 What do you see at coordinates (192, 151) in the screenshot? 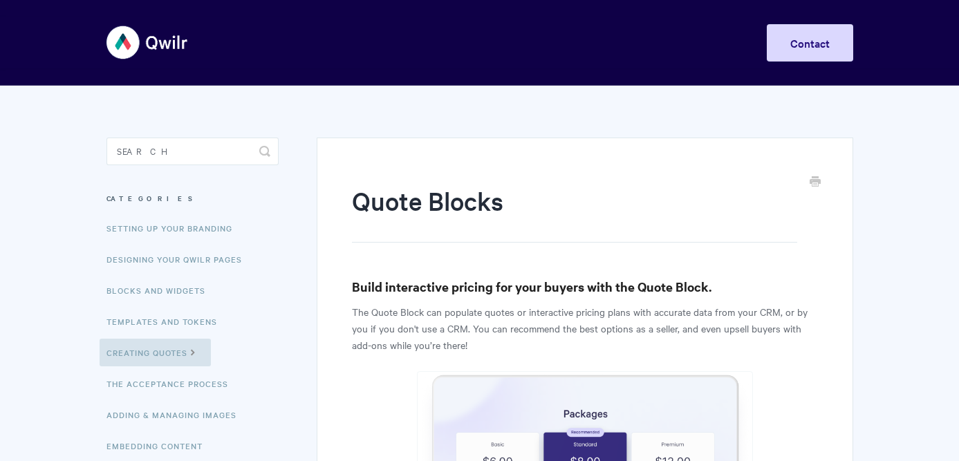
I see `input: Search` at bounding box center [192, 151].